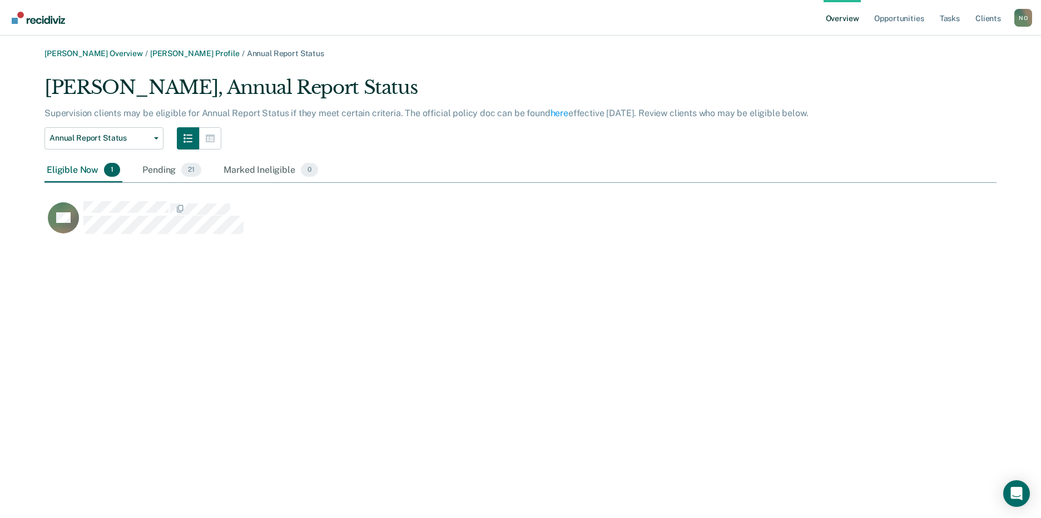 This screenshot has width=1041, height=518. I want to click on button: Annual Report Status, so click(104, 138).